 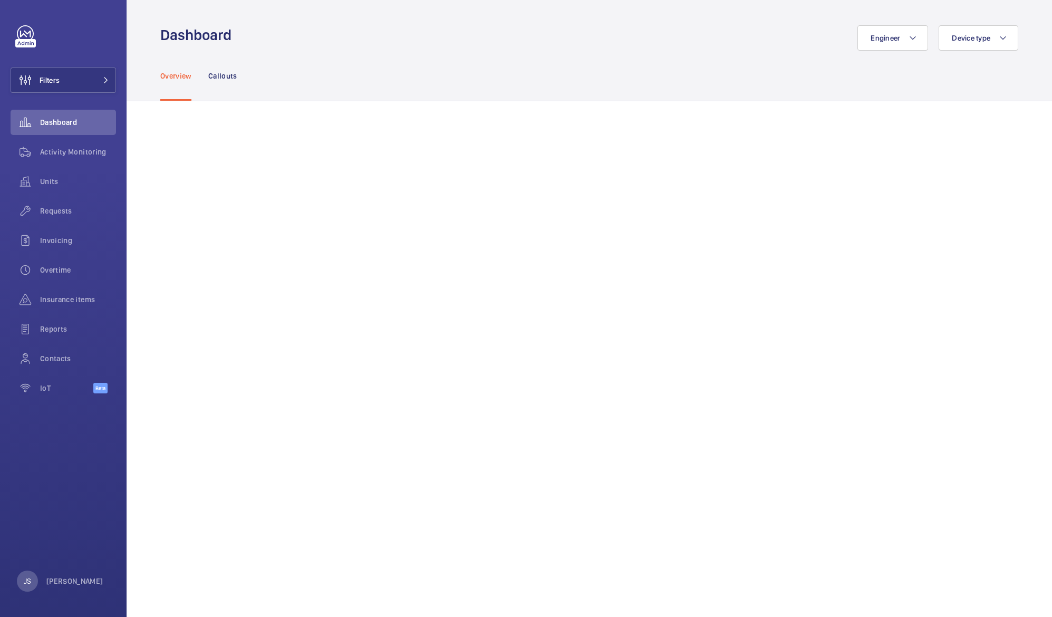 I want to click on span: Contacts, so click(x=78, y=358).